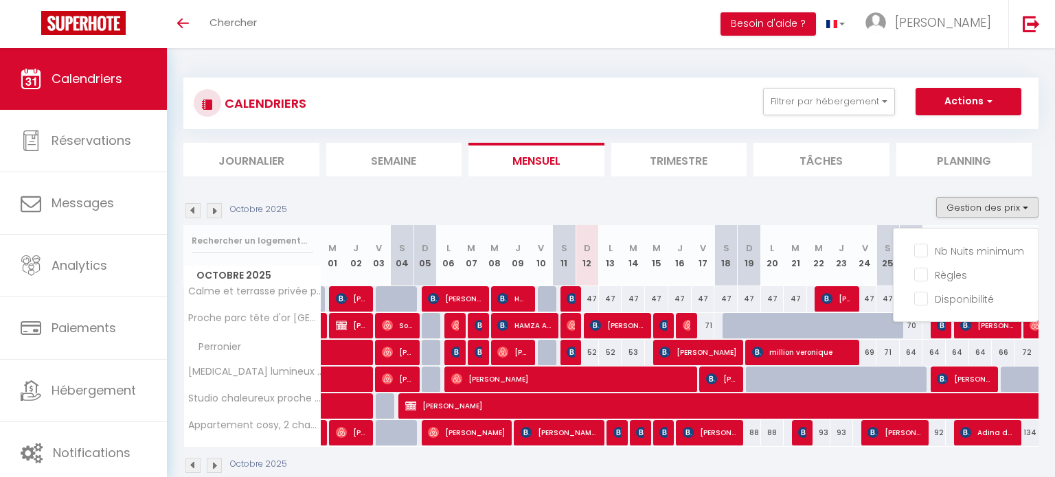  What do you see at coordinates (987, 433) in the screenshot?
I see `span: Adina de Commines` at bounding box center [987, 433].